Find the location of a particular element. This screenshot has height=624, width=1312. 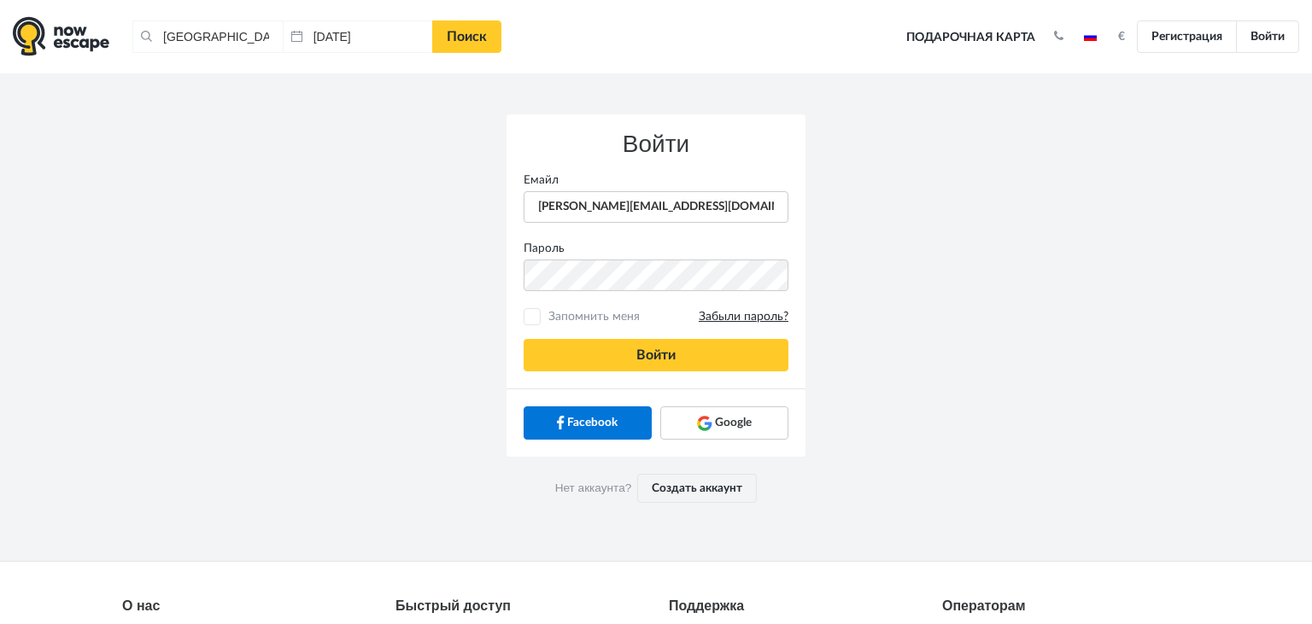

a: Войти is located at coordinates (1267, 37).